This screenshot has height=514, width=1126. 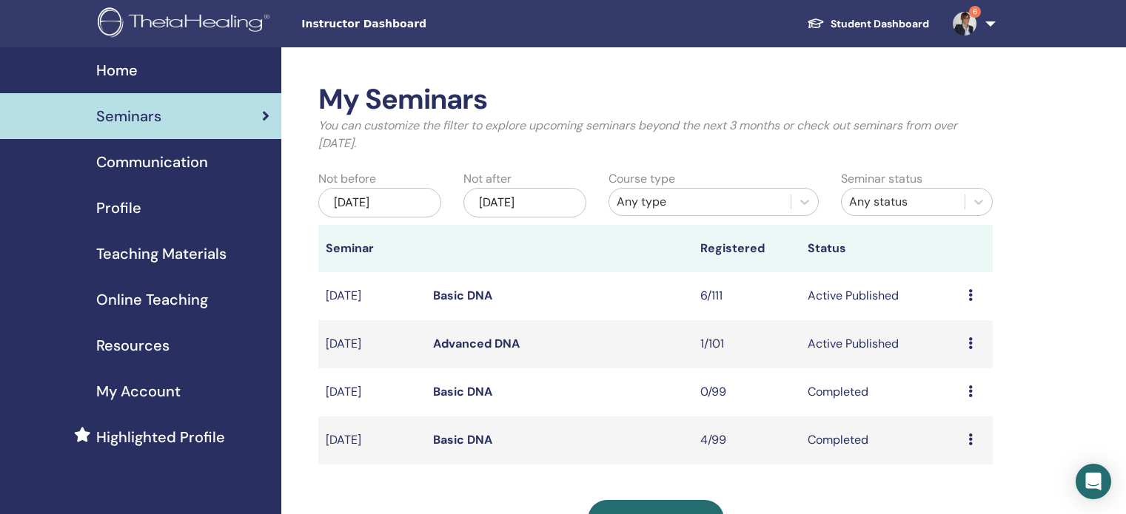 I want to click on label: Not after, so click(x=487, y=179).